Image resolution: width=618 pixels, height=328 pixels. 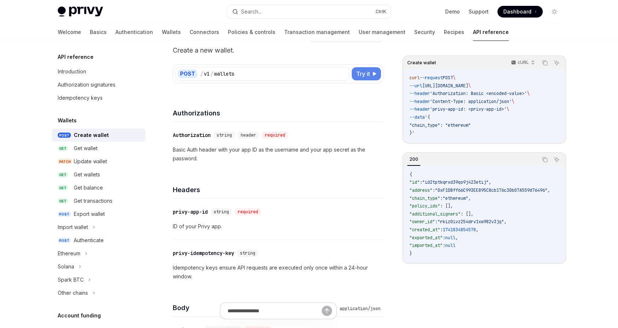 I want to click on span: "policy_ids", so click(x=425, y=206).